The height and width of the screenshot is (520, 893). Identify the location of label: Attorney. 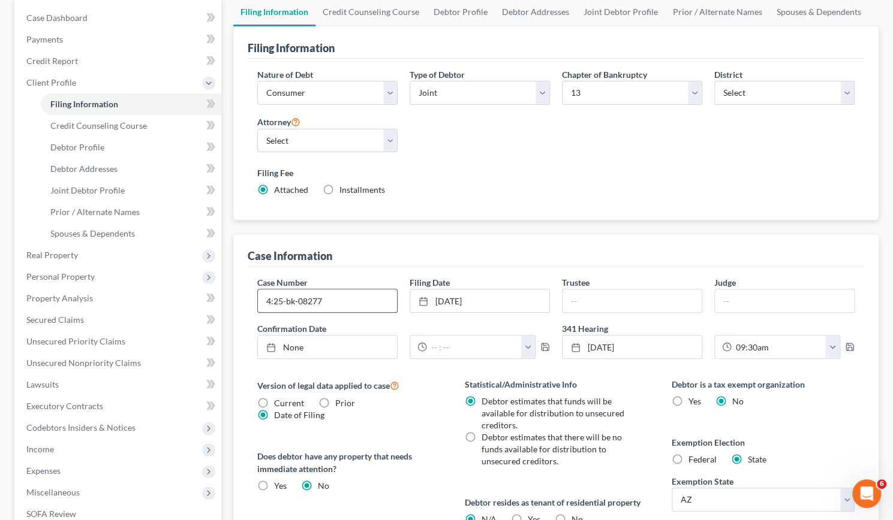
(279, 122).